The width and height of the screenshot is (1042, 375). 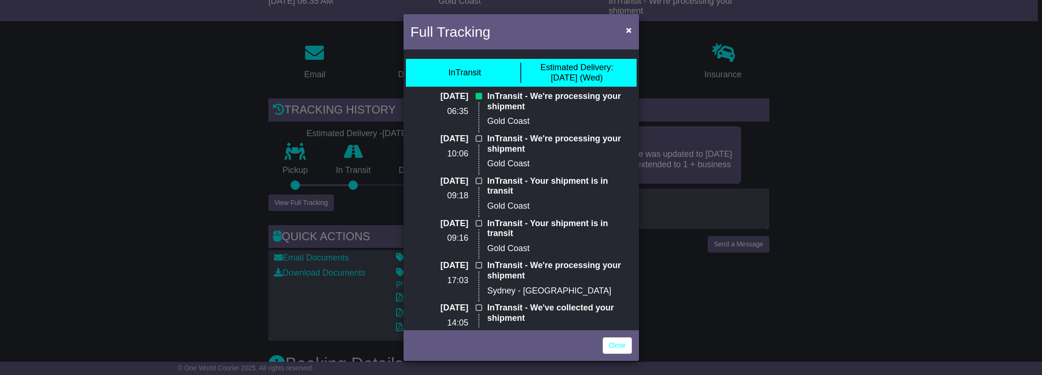 What do you see at coordinates (559, 313) in the screenshot?
I see `p: InTransit - We've collected your shipment` at bounding box center [559, 313].